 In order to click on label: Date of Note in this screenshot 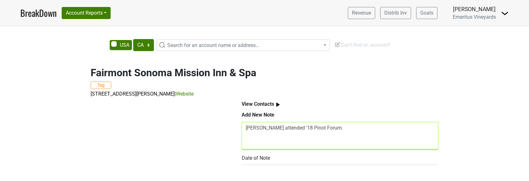, I will do `click(256, 158)`.